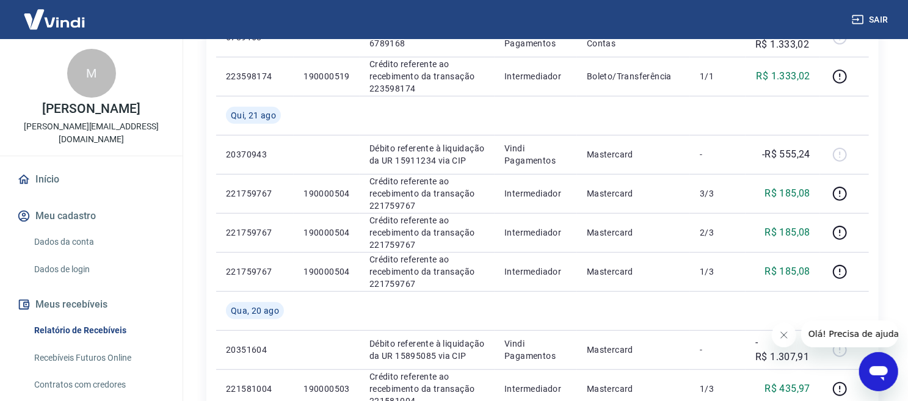 The width and height of the screenshot is (908, 401). I want to click on img: Vindi, so click(54, 19).